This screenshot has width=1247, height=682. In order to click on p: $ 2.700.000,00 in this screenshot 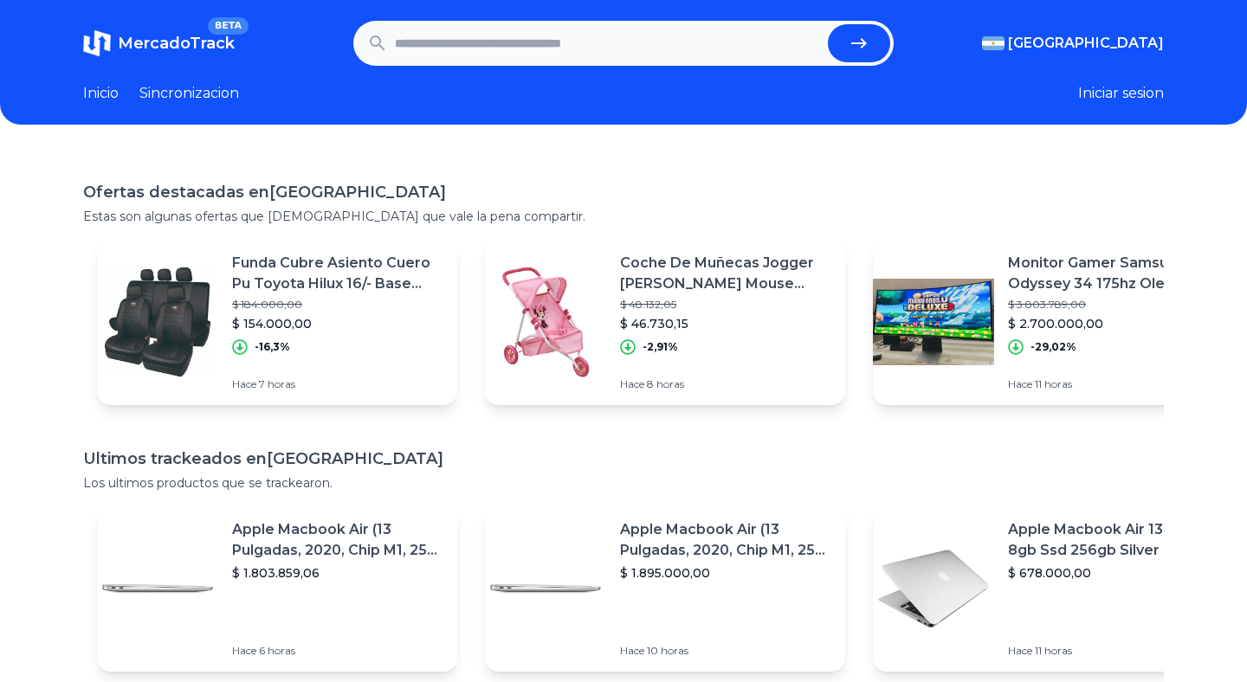, I will do `click(1113, 324)`.